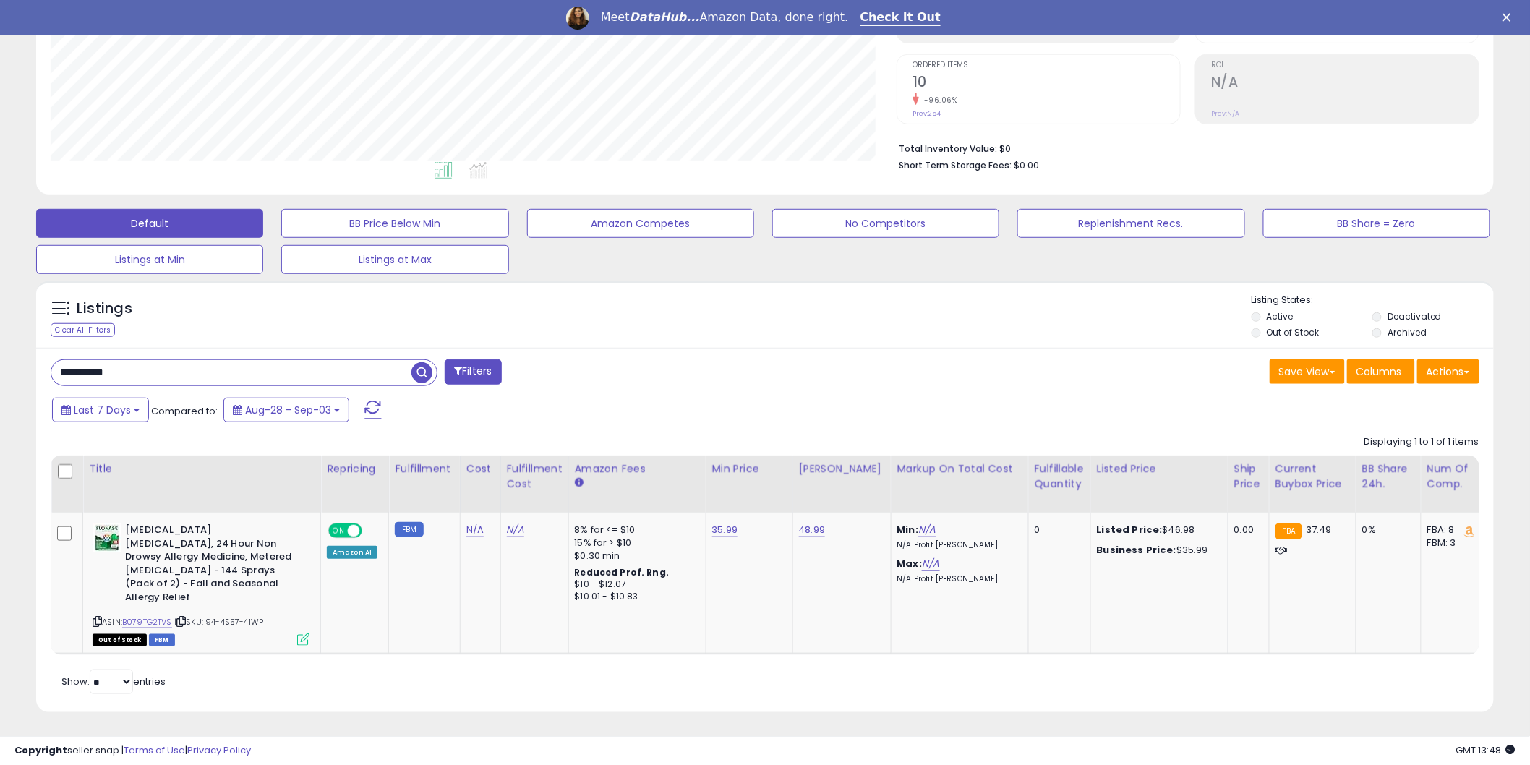  I want to click on div: Title, so click(202, 468).